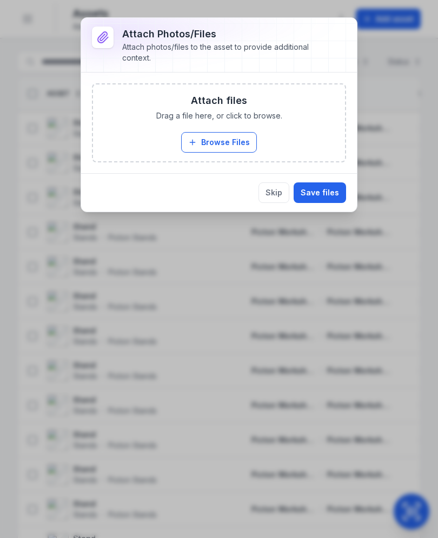 The image size is (438, 538). Describe the element at coordinates (219, 116) in the screenshot. I see `span: Drag a file here, or click to browse.` at that location.